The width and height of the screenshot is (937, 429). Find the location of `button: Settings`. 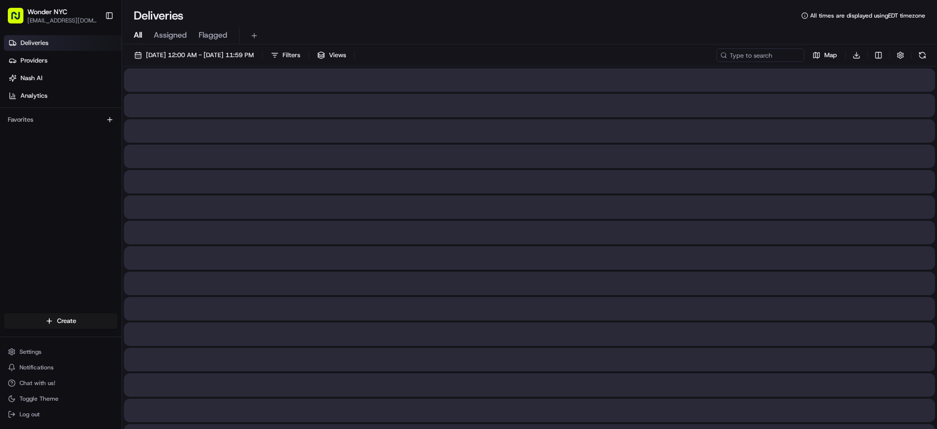

button: Settings is located at coordinates (61, 352).